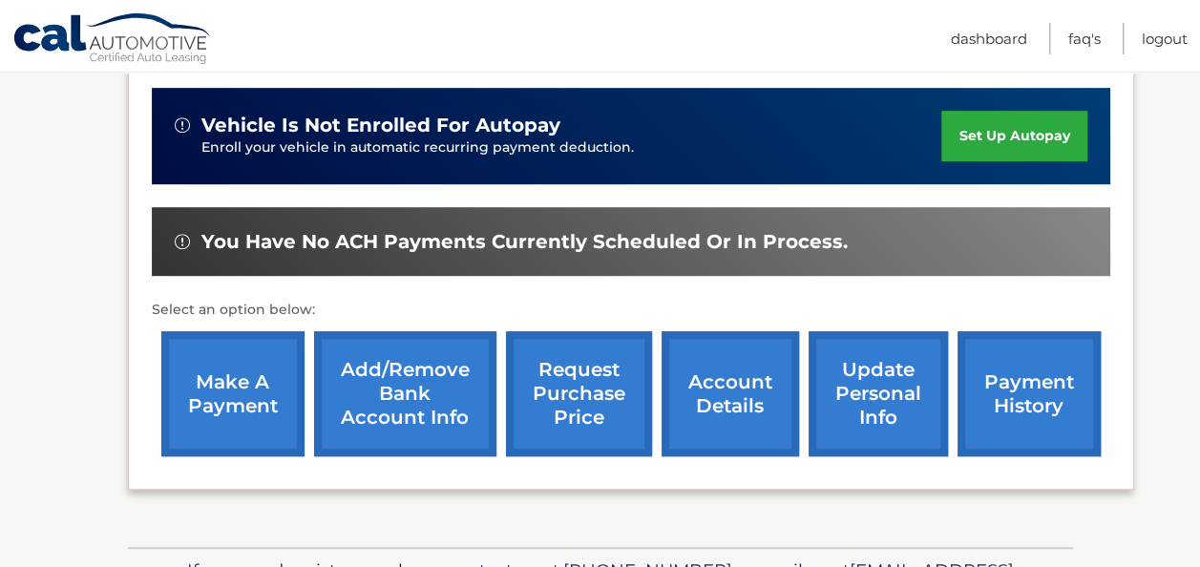 The width and height of the screenshot is (1200, 567). Describe the element at coordinates (631, 310) in the screenshot. I see `p: Select an option below:` at that location.